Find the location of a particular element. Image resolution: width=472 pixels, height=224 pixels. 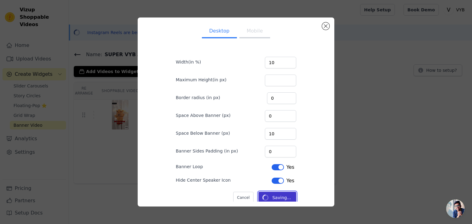

label: Maximum Height(in px) is located at coordinates (201, 80).